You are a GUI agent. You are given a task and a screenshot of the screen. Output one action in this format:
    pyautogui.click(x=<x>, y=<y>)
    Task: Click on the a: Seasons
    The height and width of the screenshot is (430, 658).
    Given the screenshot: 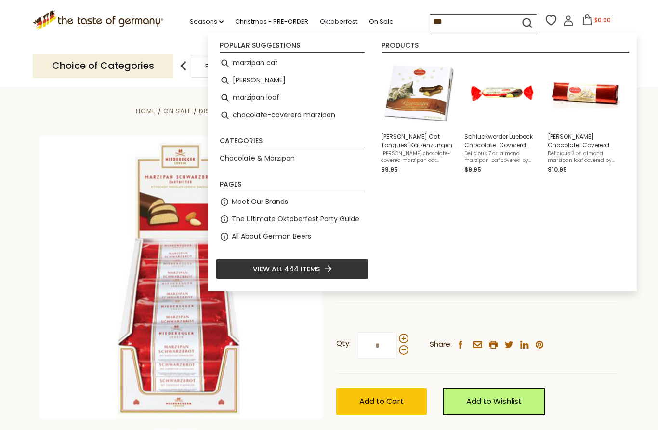 What is the action you would take?
    pyautogui.click(x=207, y=22)
    